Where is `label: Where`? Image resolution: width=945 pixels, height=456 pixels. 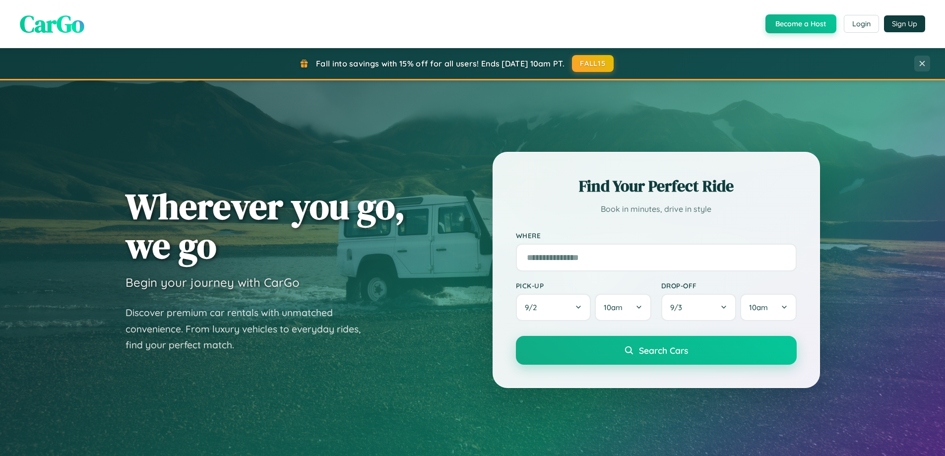 label: Where is located at coordinates (656, 235).